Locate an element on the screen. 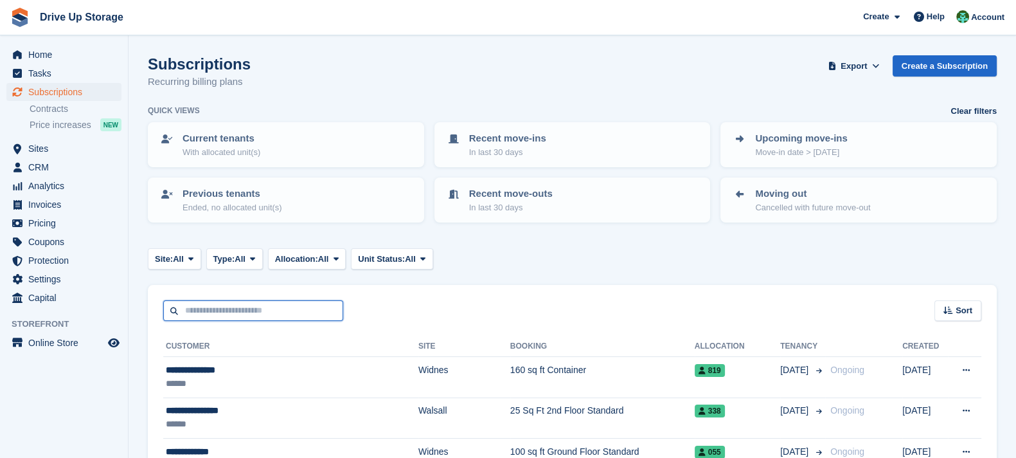 The height and width of the screenshot is (458, 1016). span: Sites is located at coordinates (67, 148).